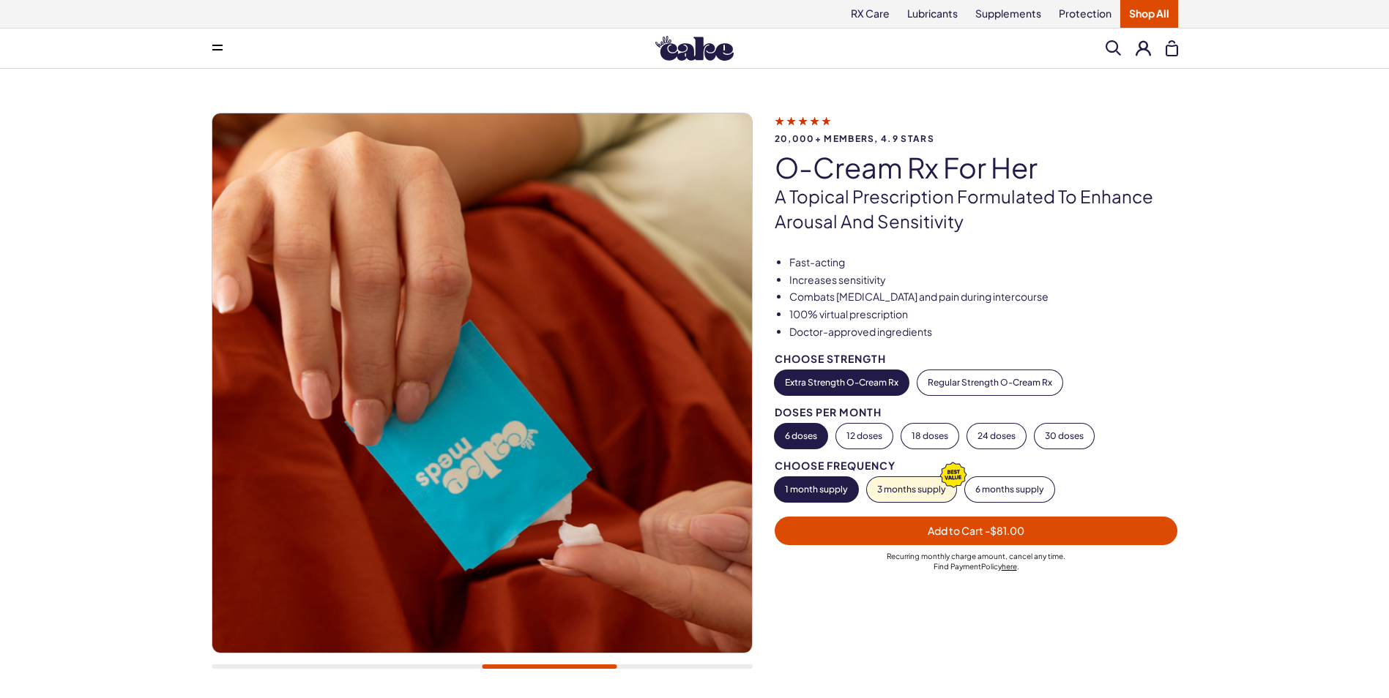 The height and width of the screenshot is (698, 1389). Describe the element at coordinates (1009, 567) in the screenshot. I see `a: here` at that location.